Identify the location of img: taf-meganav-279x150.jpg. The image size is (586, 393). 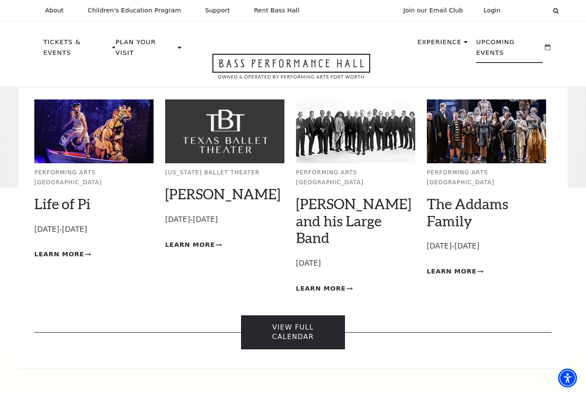
(486, 131).